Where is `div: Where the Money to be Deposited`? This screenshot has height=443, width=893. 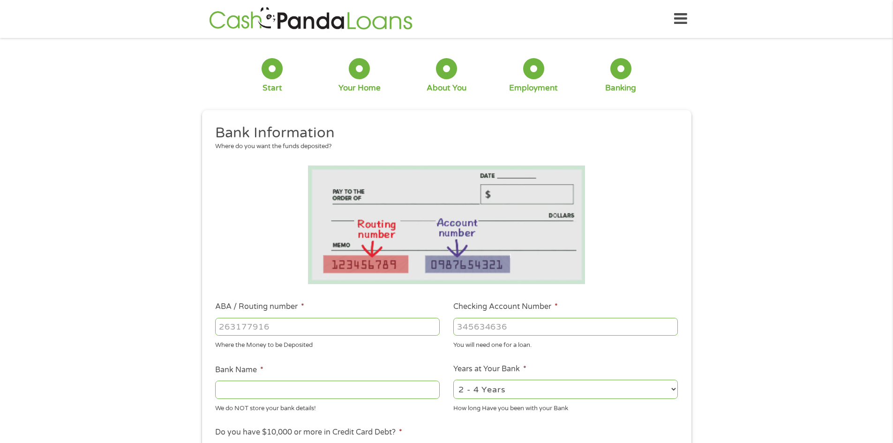 div: Where the Money to be Deposited is located at coordinates (327, 344).